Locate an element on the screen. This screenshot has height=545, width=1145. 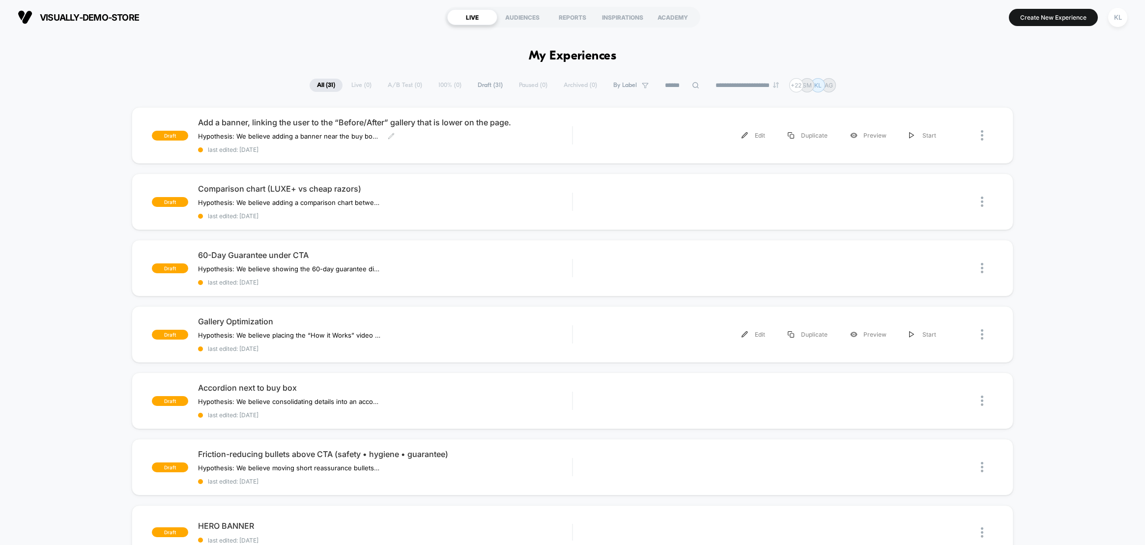
img: end is located at coordinates (776, 85).